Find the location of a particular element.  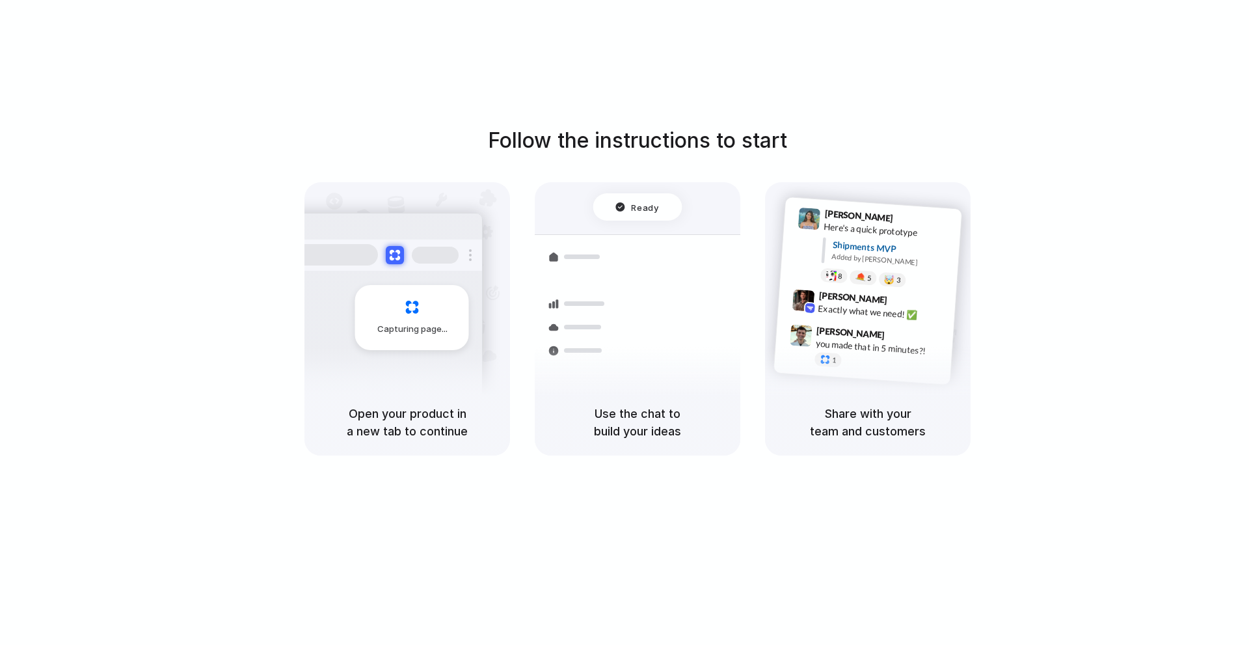

div: Here's a quick prototype is located at coordinates (888, 231).